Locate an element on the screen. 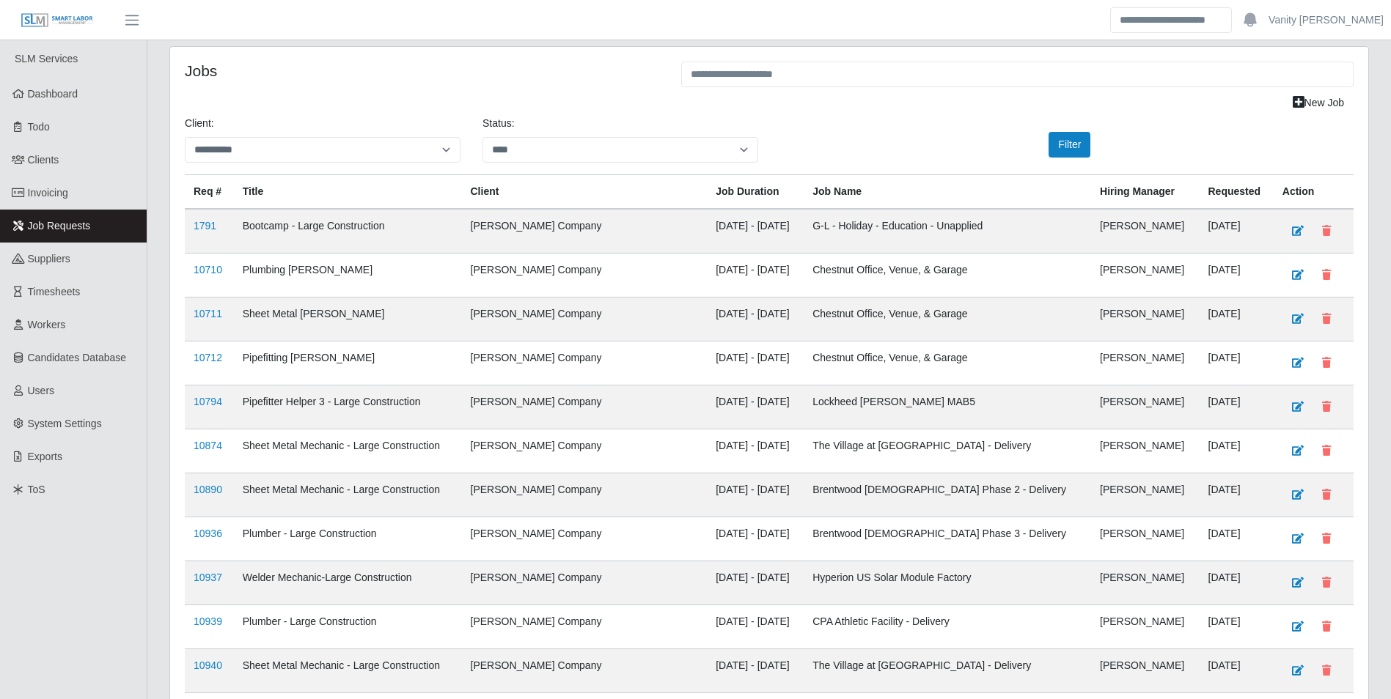 This screenshot has width=1391, height=699. a: 10874 is located at coordinates (207, 446).